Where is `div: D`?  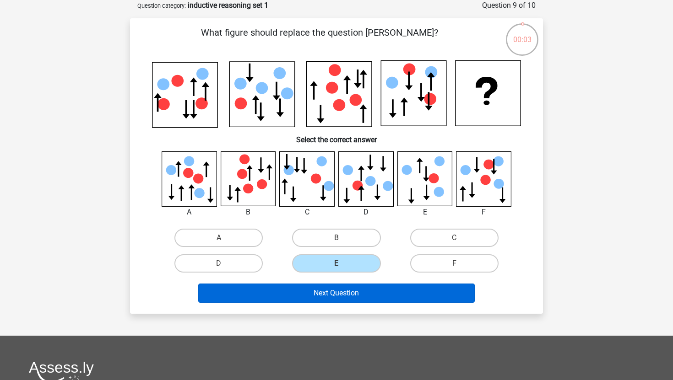
div: D is located at coordinates (366, 212).